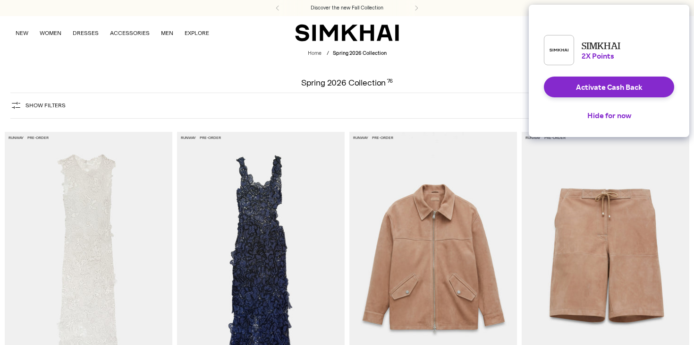  I want to click on h1: Spring 2026 Collection, so click(347, 83).